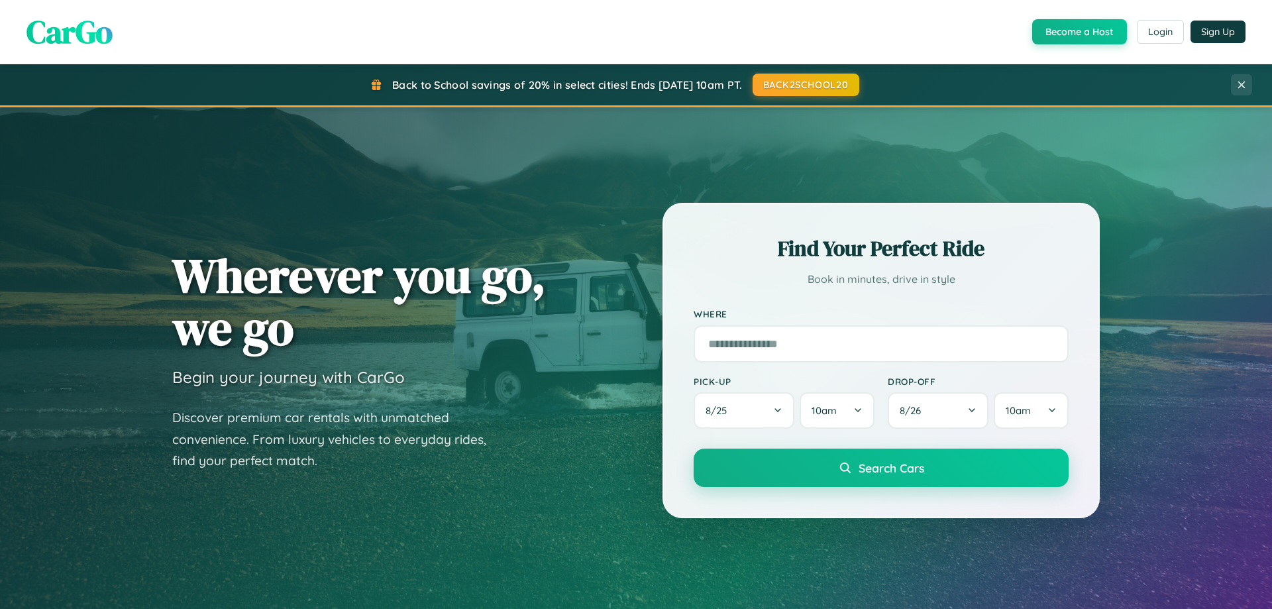 Image resolution: width=1272 pixels, height=609 pixels. What do you see at coordinates (784, 381) in the screenshot?
I see `label: Pick-up` at bounding box center [784, 381].